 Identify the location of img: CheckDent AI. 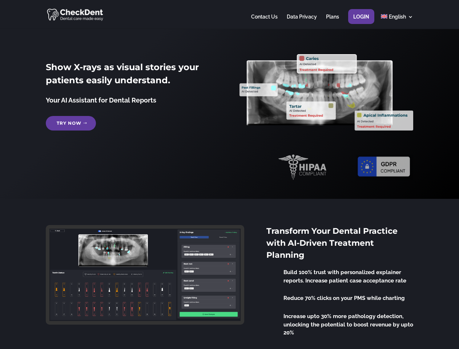
(75, 14).